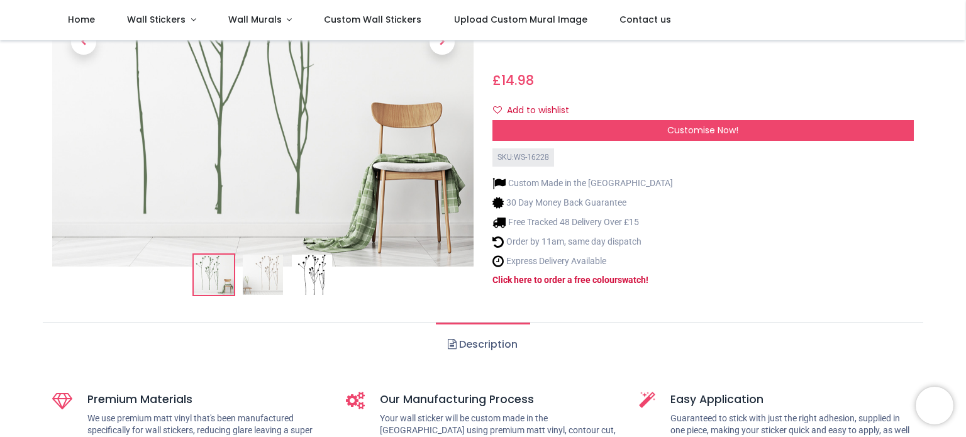 The width and height of the screenshot is (966, 437). Describe the element at coordinates (555, 280) in the screenshot. I see `strong: Click here to order a free colour` at that location.